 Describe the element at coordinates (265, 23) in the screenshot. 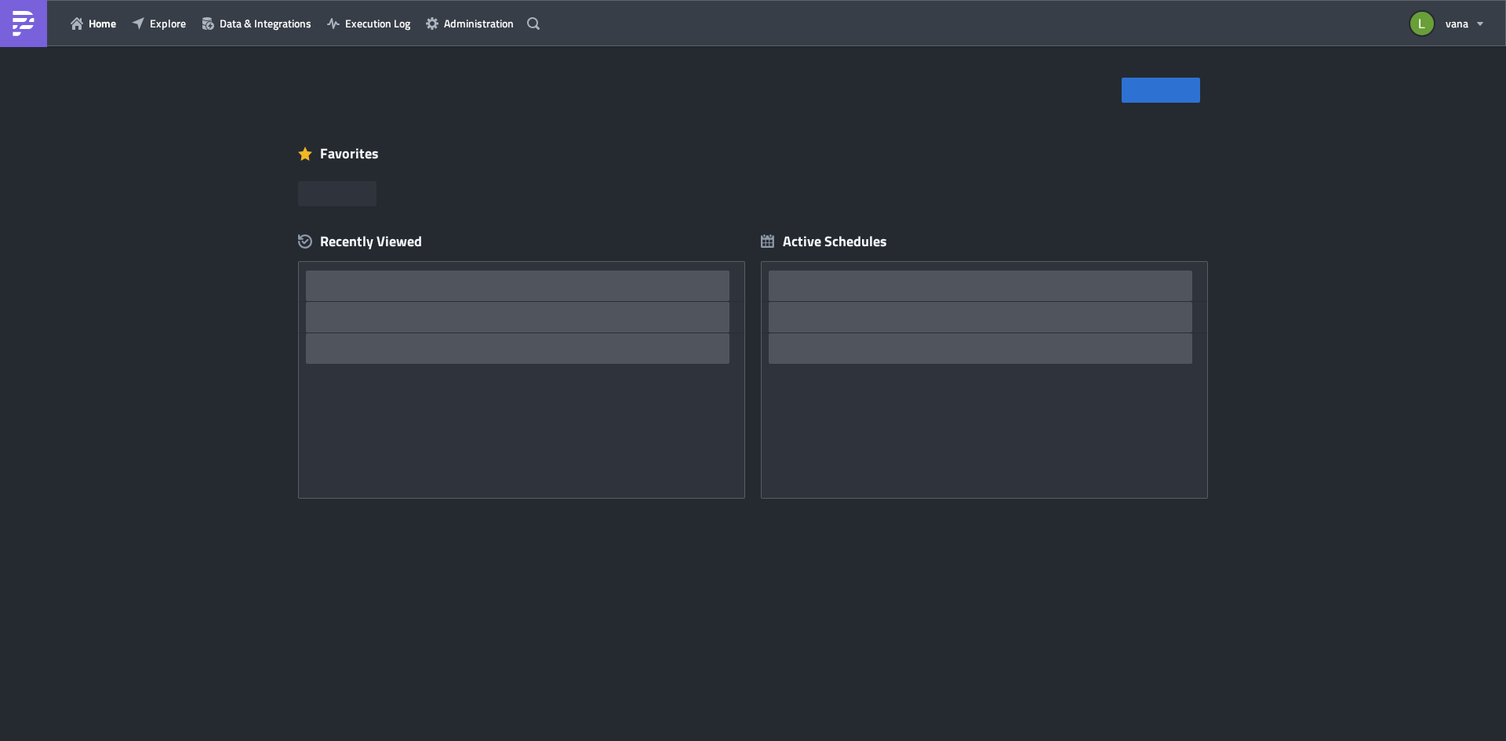

I see `span: Data & Integrations` at that location.